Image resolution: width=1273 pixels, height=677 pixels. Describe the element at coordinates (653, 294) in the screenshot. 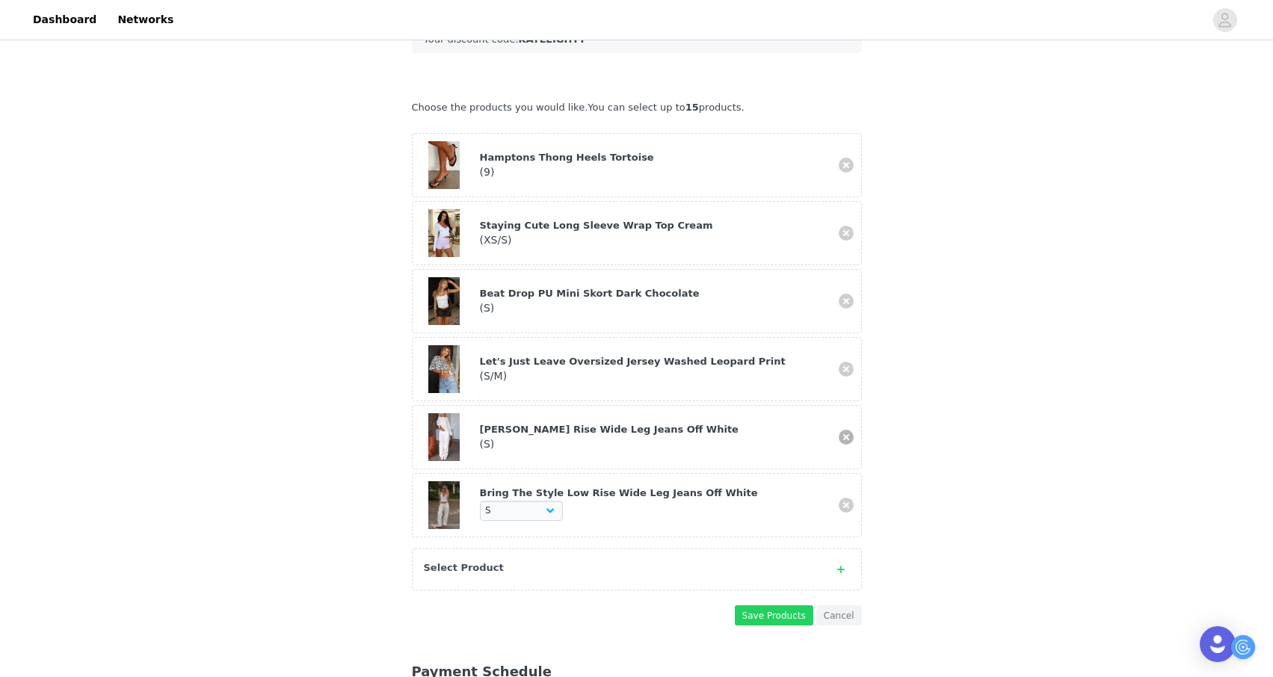

I see `div: Beat Drop PU Mini Skort Dark Chocolate` at that location.